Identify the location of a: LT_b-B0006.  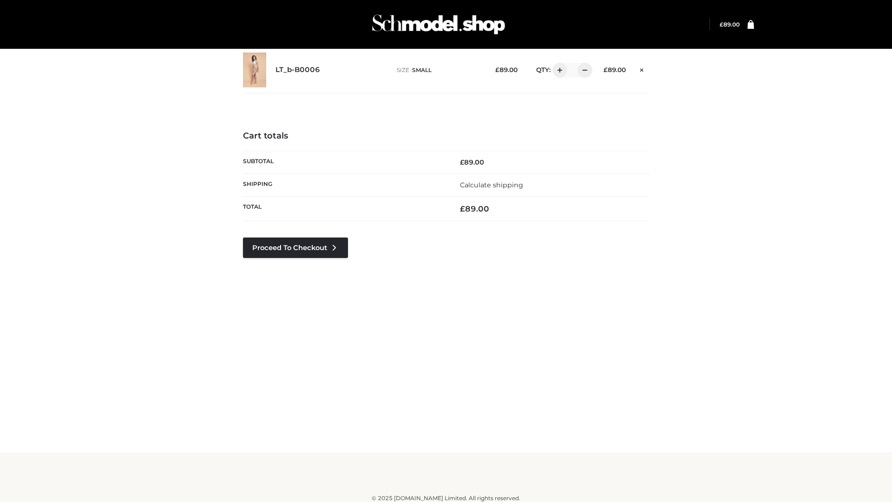
(298, 70).